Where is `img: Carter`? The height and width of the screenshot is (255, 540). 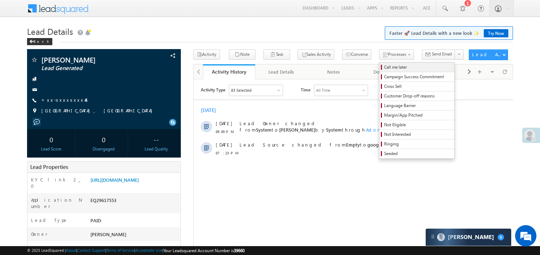 img: Carter is located at coordinates (441, 238).